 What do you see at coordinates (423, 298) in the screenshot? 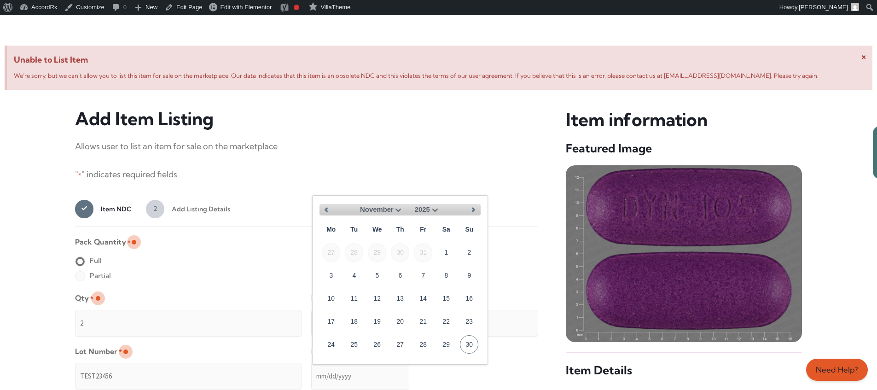
I see `a: 14` at bounding box center [423, 298].